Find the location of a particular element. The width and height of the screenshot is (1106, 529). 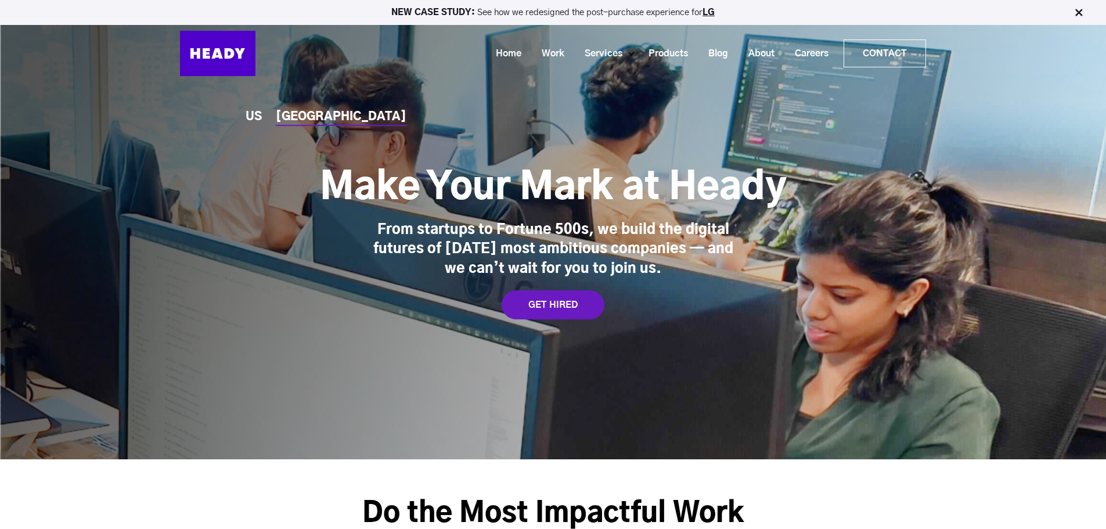

img: Heady_Logo_Web-01 (1) is located at coordinates (218, 53).